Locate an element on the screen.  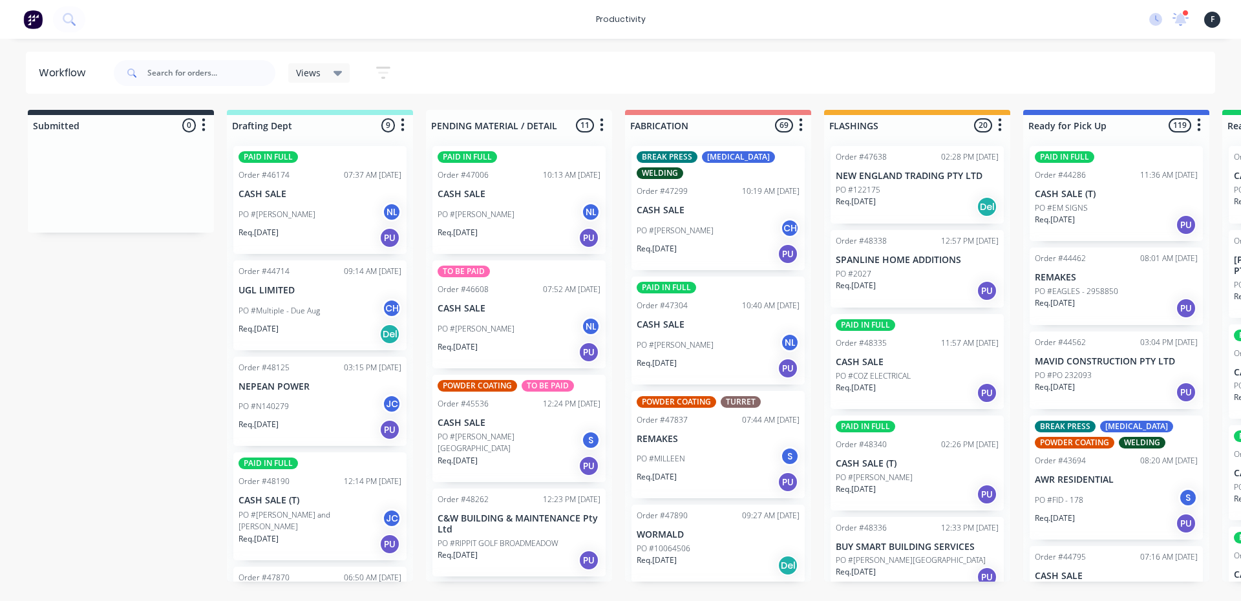
div: WELDING is located at coordinates (660, 173).